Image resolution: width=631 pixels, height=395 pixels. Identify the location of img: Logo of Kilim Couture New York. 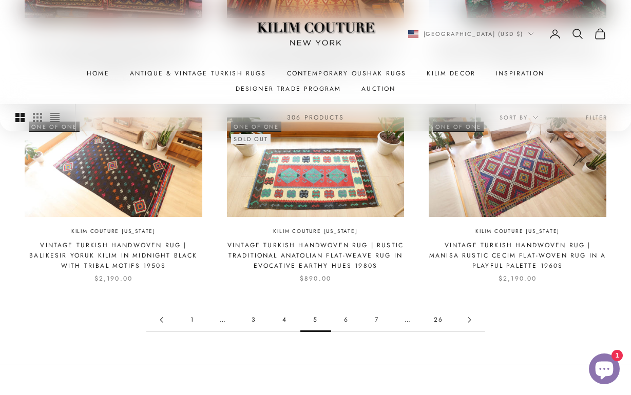
(316, 34).